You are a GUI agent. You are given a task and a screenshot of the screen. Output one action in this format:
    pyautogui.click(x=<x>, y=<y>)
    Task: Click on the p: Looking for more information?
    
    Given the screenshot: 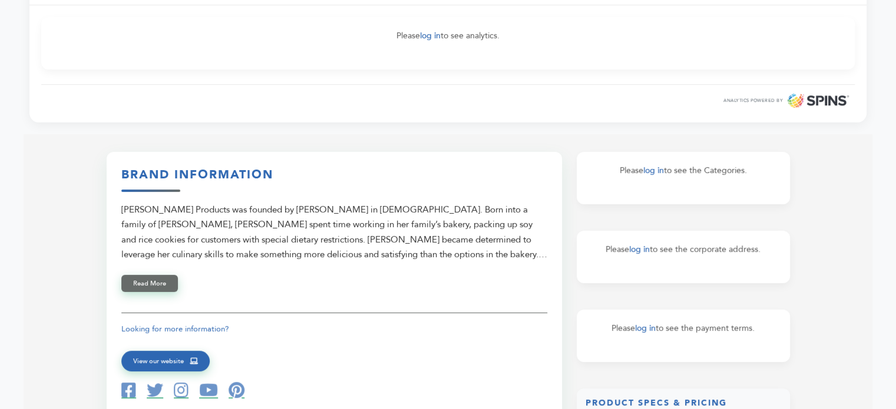 What is the action you would take?
    pyautogui.click(x=334, y=329)
    